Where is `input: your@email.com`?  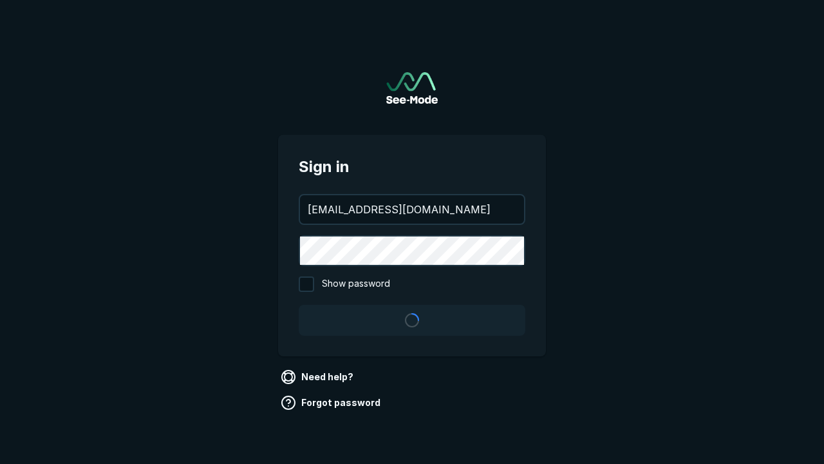 input: your@email.com is located at coordinates (412, 209).